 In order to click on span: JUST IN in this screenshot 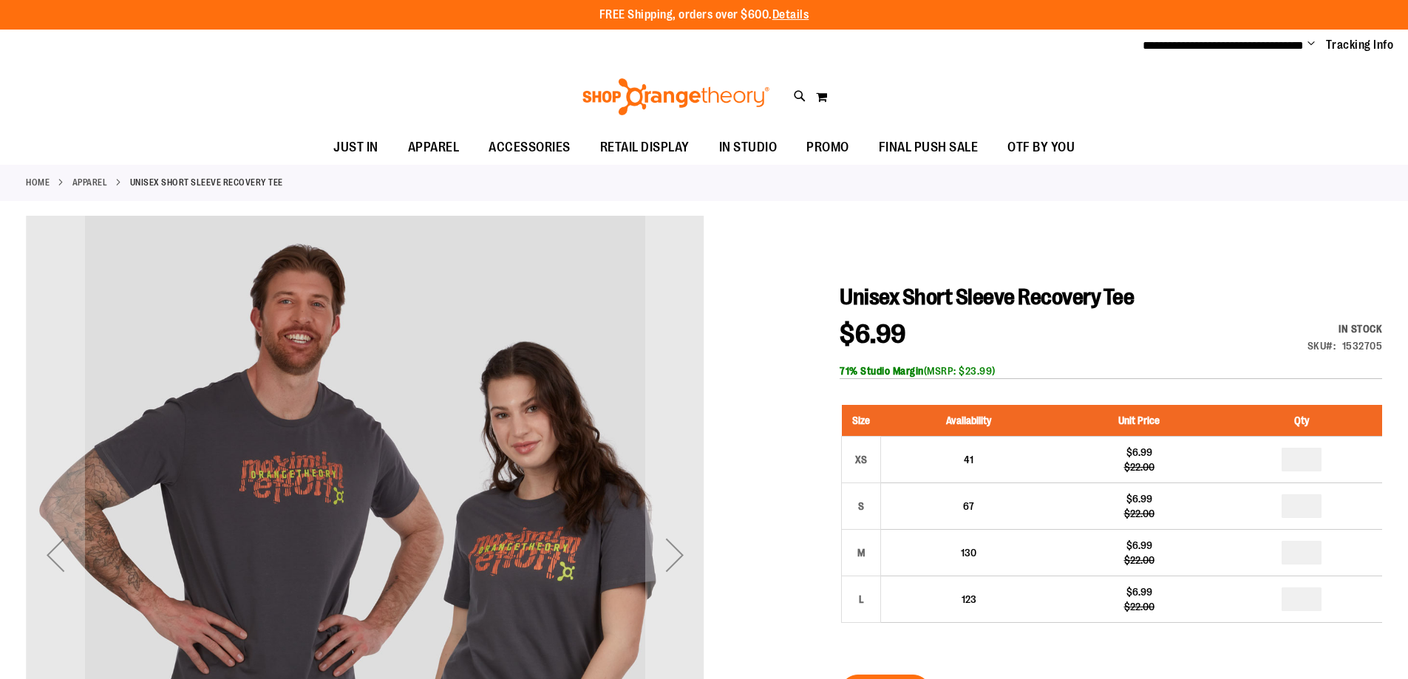, I will do `click(356, 147)`.